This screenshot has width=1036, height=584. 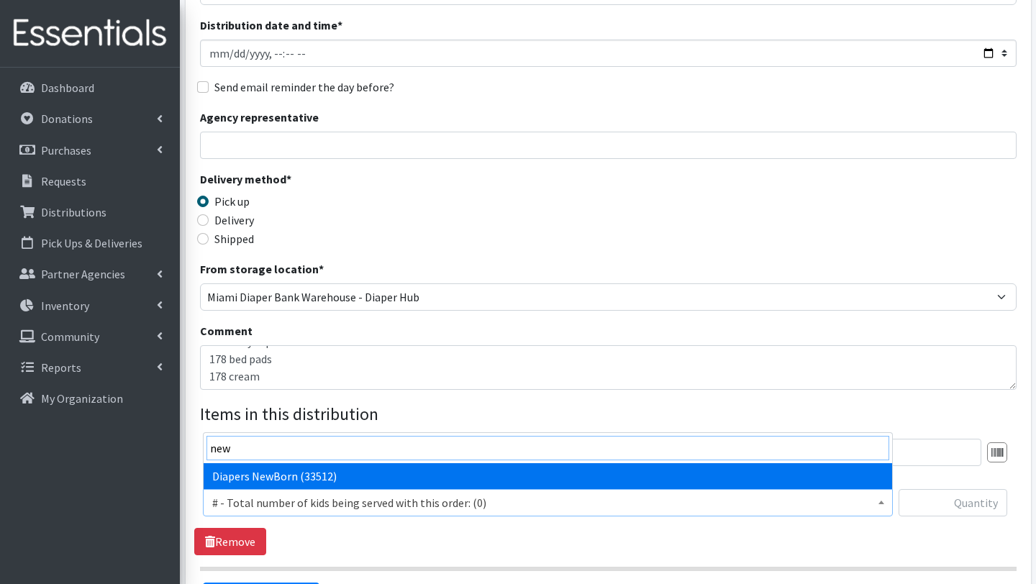 I want to click on a: Requests, so click(x=90, y=181).